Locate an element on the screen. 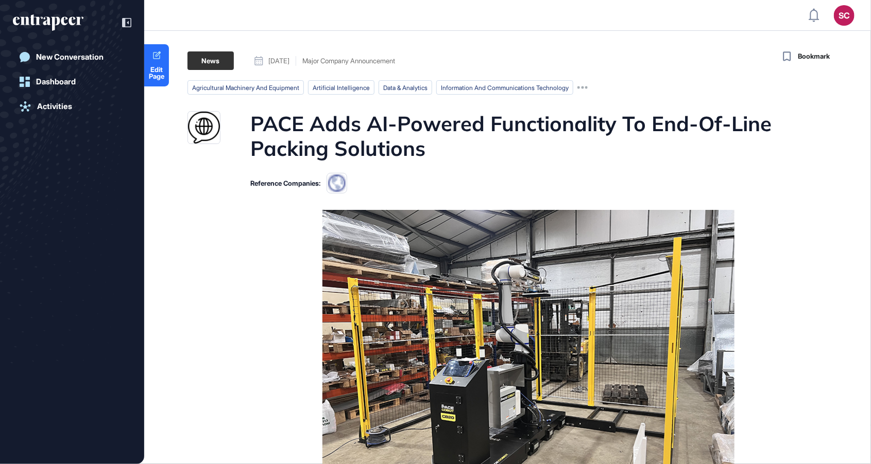 The image size is (871, 464). img: favicons is located at coordinates (337, 183).